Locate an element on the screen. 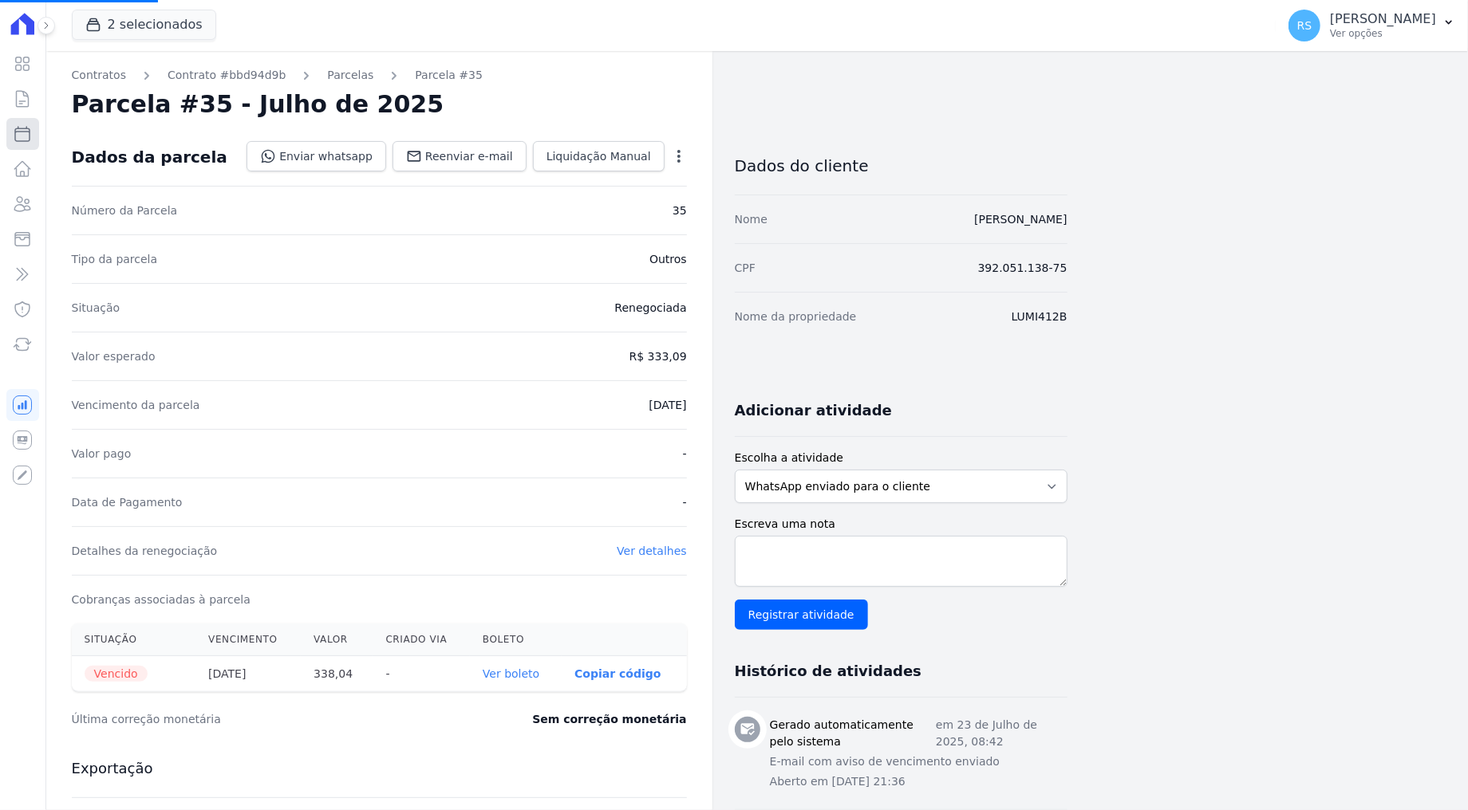 Image resolution: width=1468 pixels, height=810 pixels. dd: 392.051.138-75 is located at coordinates (1022, 268).